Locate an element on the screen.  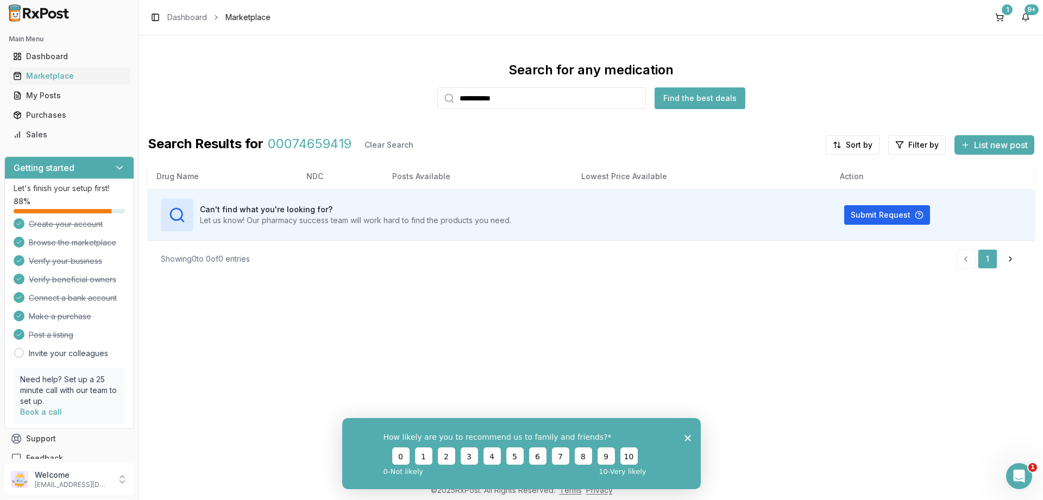
button: 5 is located at coordinates (173, 38).